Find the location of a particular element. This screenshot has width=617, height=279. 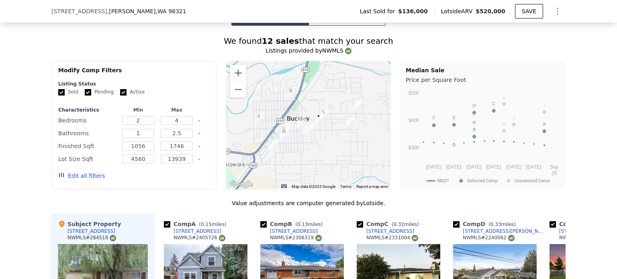

div: NWMLS # 2405726 is located at coordinates (199, 238).